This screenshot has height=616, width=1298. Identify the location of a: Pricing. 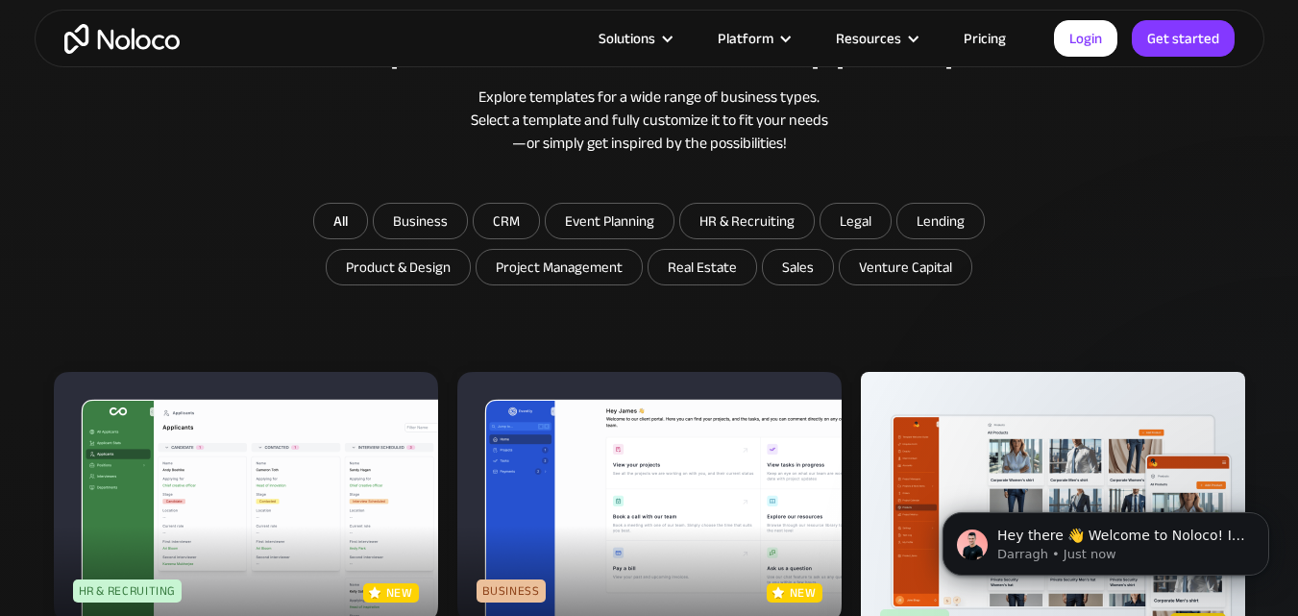
(985, 38).